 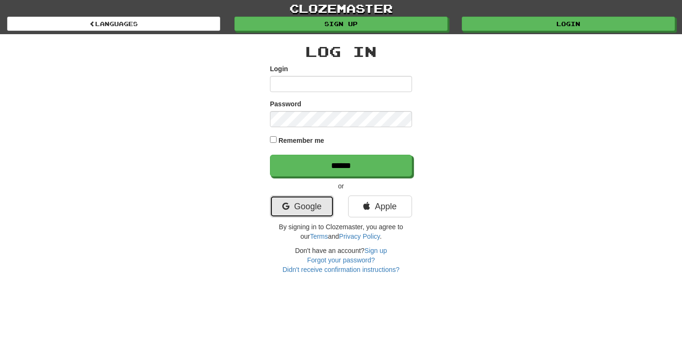 I want to click on a: Google, so click(x=302, y=206).